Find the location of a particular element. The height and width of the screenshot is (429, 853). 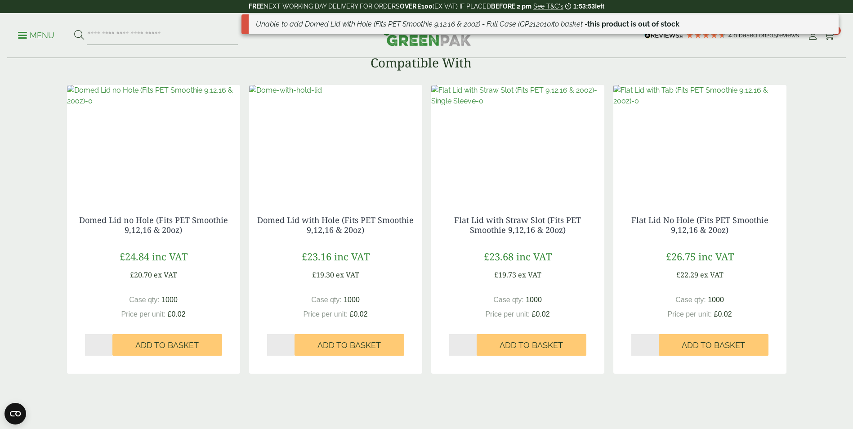

button: Open CMP widget is located at coordinates (15, 414).